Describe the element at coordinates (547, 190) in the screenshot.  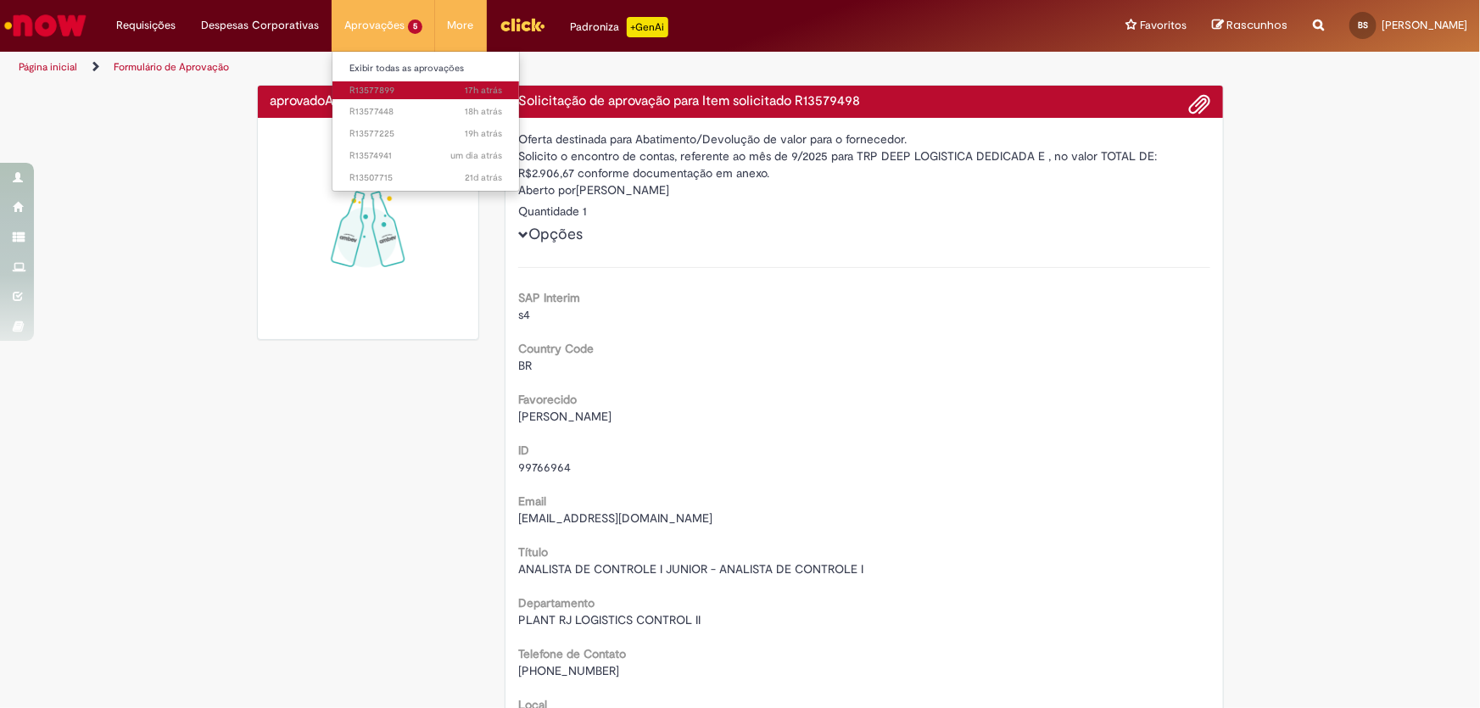
I see `label: Aberto por` at that location.